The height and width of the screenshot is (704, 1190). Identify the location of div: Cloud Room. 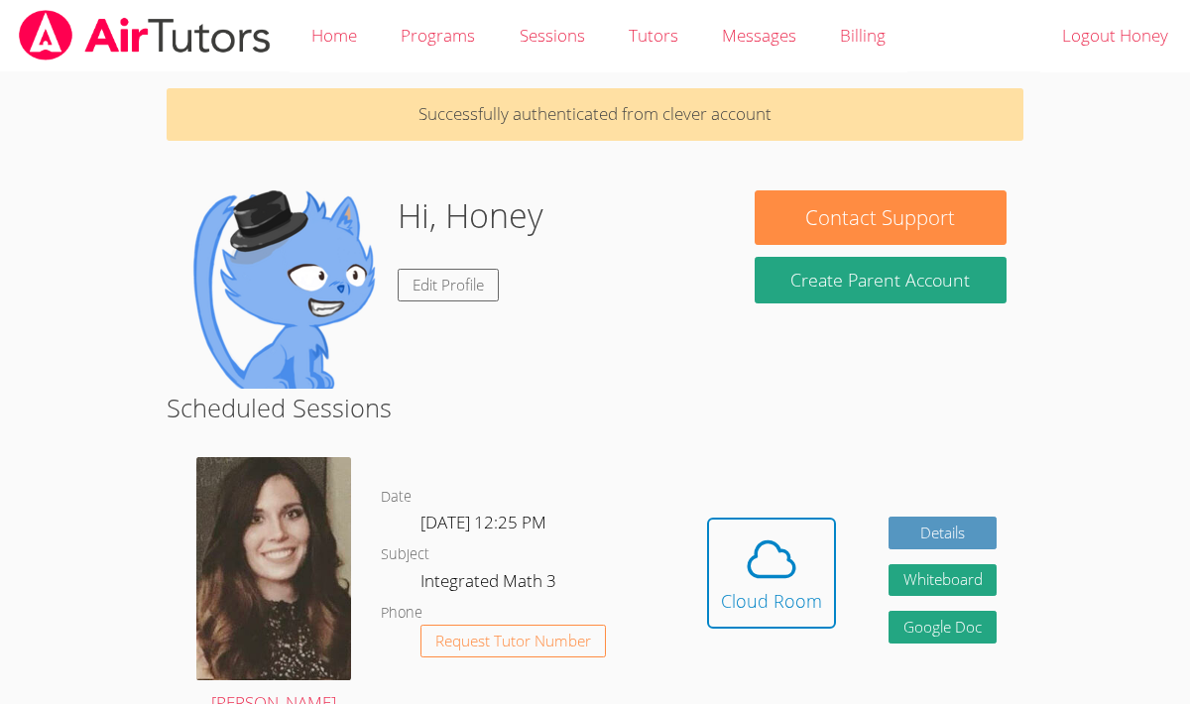
(771, 601).